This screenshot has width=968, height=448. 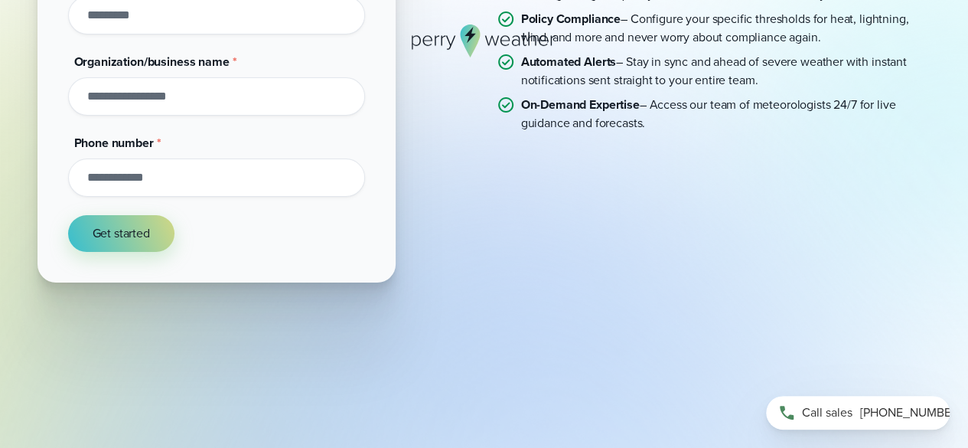 I want to click on strong: On-Demand Expertise, so click(x=580, y=104).